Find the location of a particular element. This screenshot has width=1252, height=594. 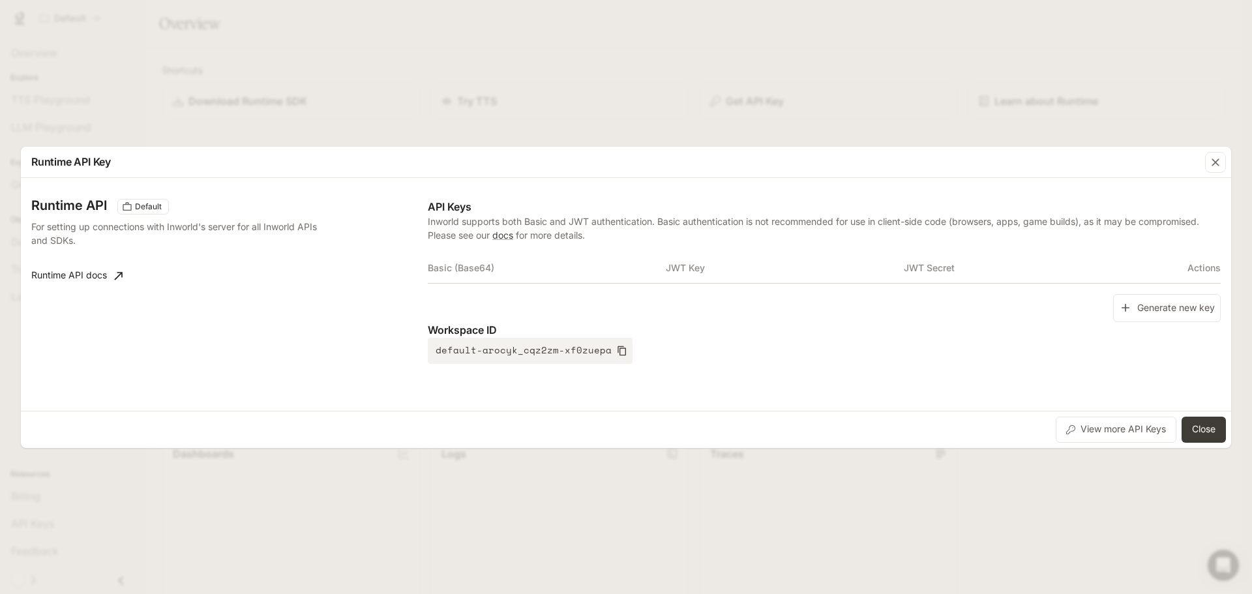

p: Workspace ID is located at coordinates (824, 330).